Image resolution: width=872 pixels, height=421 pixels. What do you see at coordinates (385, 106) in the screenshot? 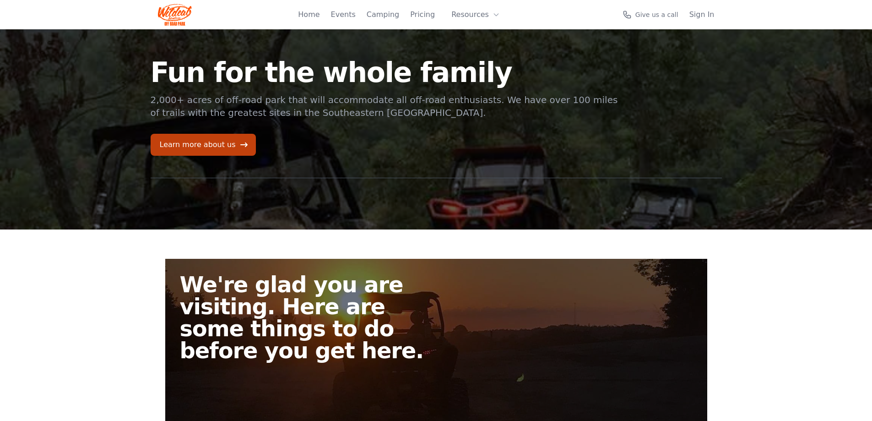
I see `p: 2,000+ acres of off-road park that will accommodate all off-road enthusiasts. We have over 100 mi...` at bounding box center [385, 106].